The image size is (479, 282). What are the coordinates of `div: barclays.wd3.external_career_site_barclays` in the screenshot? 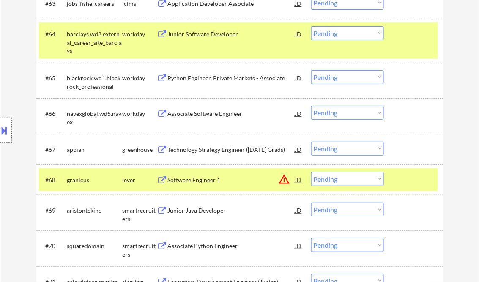 It's located at (95, 42).